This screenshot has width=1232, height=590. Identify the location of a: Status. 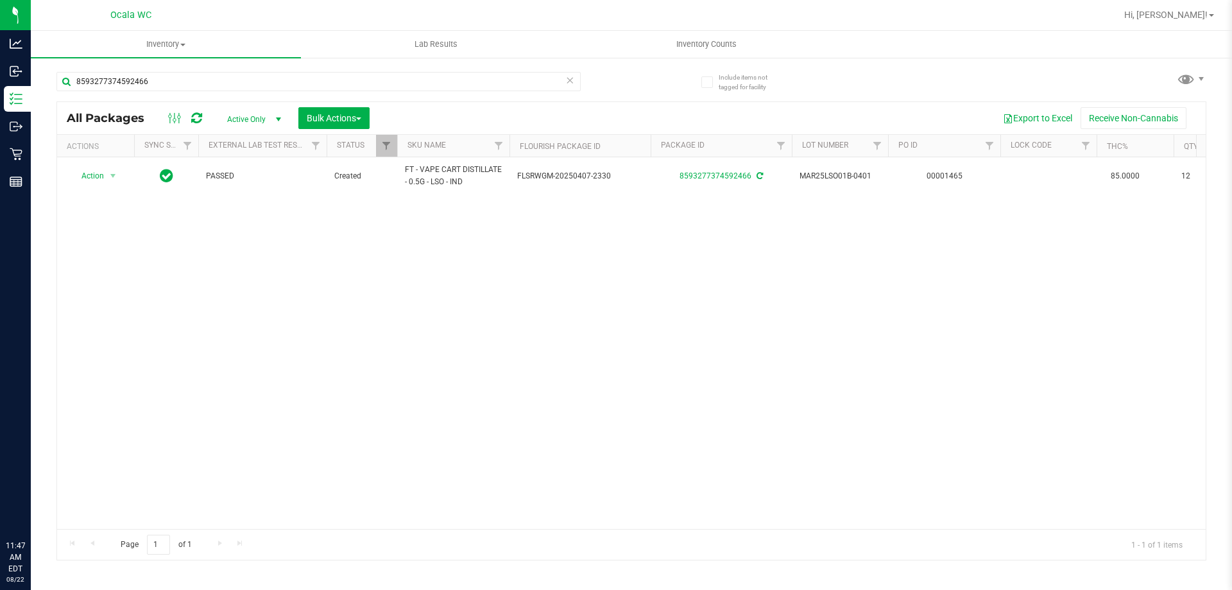
(350, 145).